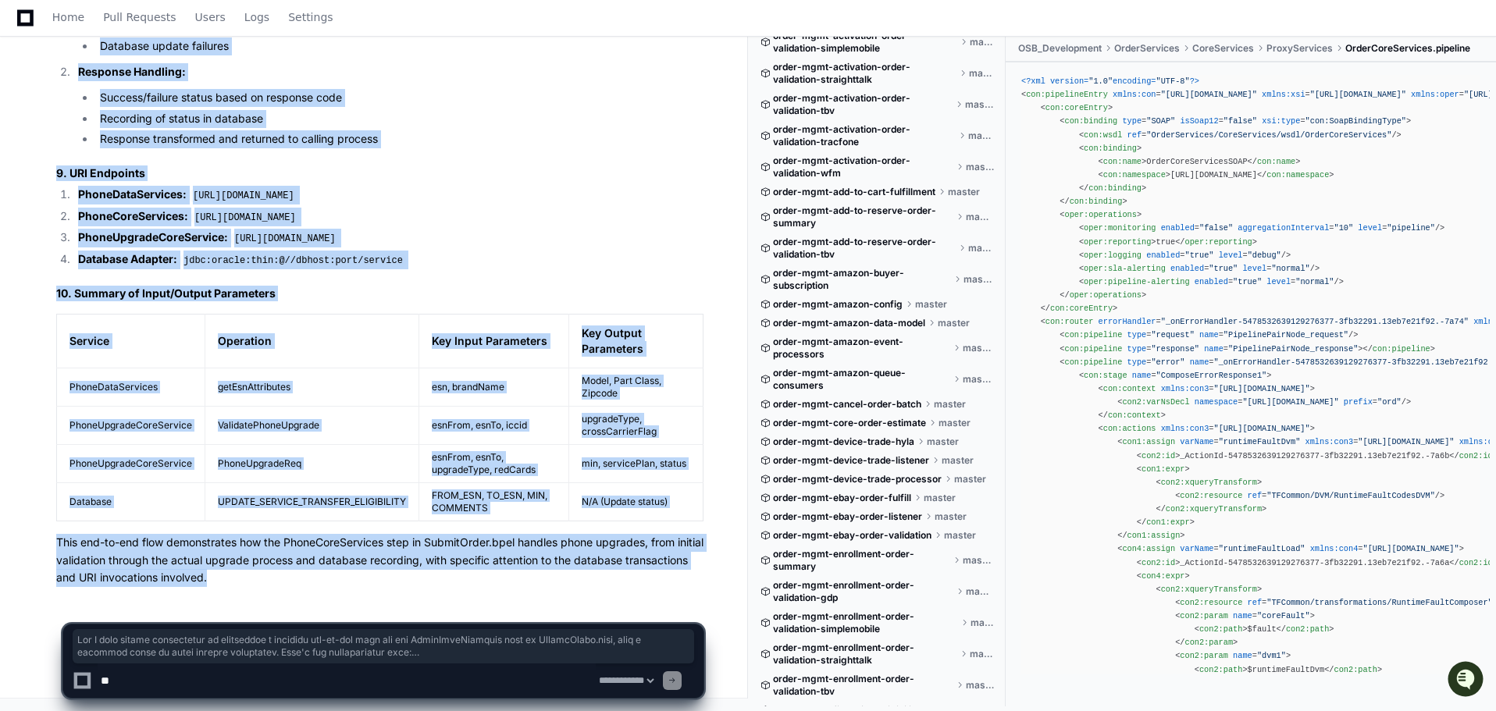  What do you see at coordinates (399, 46) in the screenshot?
I see `li: Database update failures` at bounding box center [399, 46].